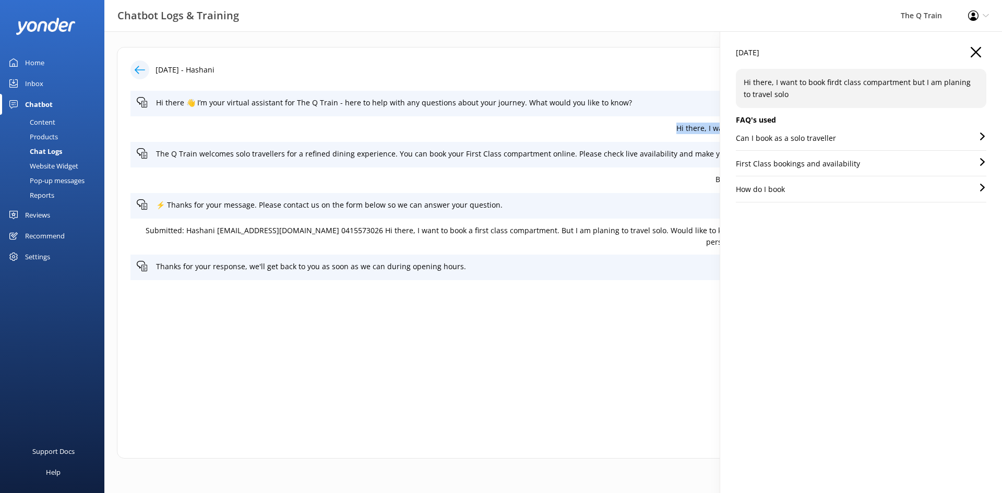  What do you see at coordinates (786, 138) in the screenshot?
I see `p: Can I book as a solo traveller` at bounding box center [786, 138].